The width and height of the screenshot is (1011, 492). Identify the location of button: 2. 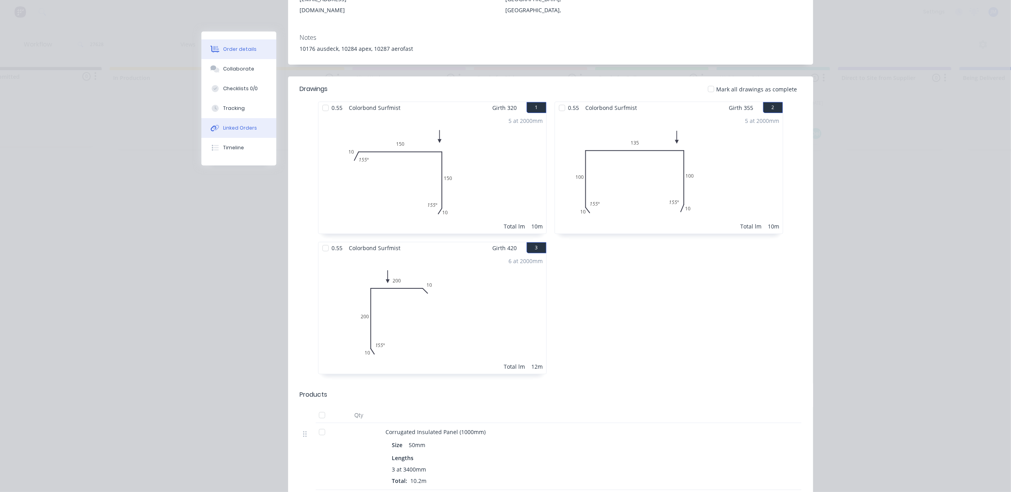
(773, 108).